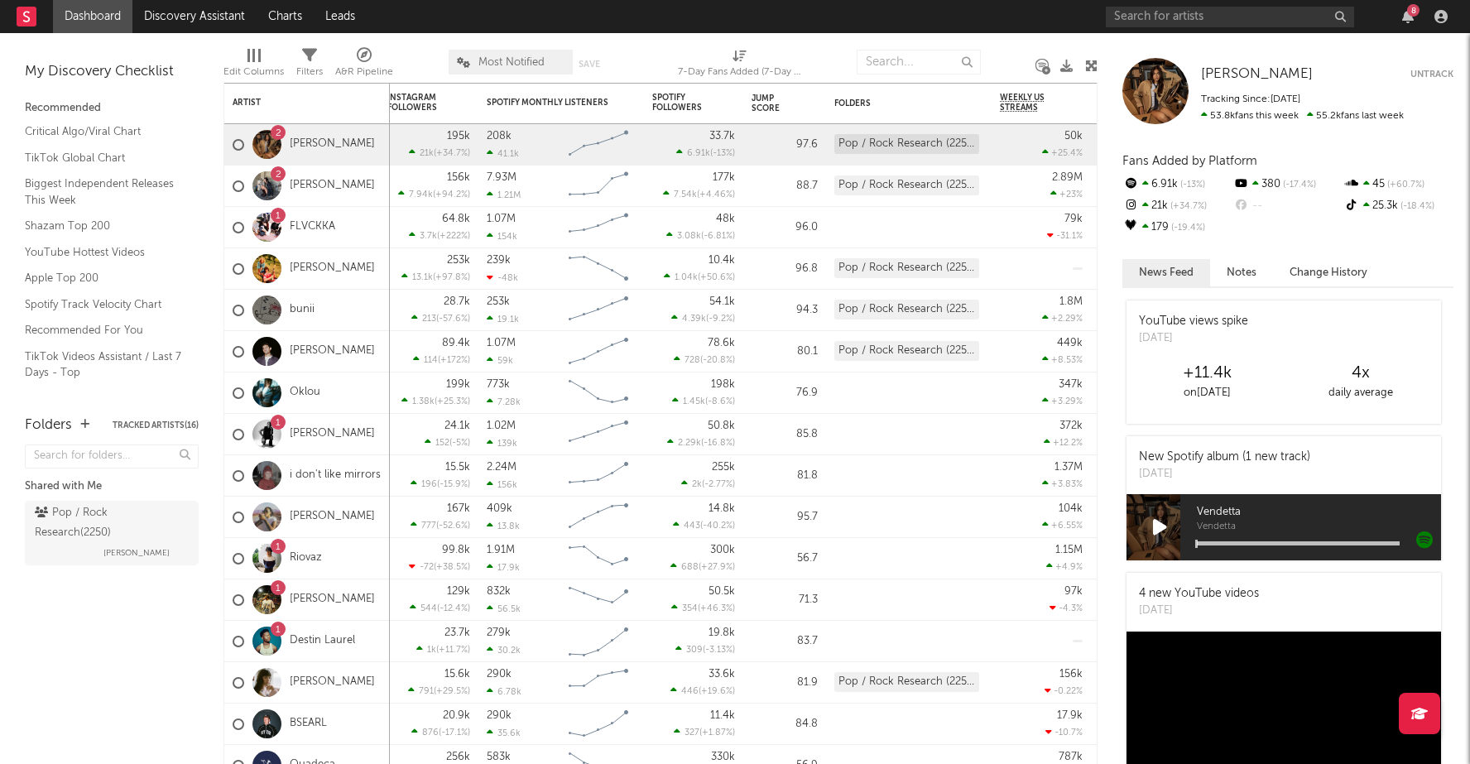 This screenshot has height=764, width=1470. I want to click on span: 688, so click(690, 567).